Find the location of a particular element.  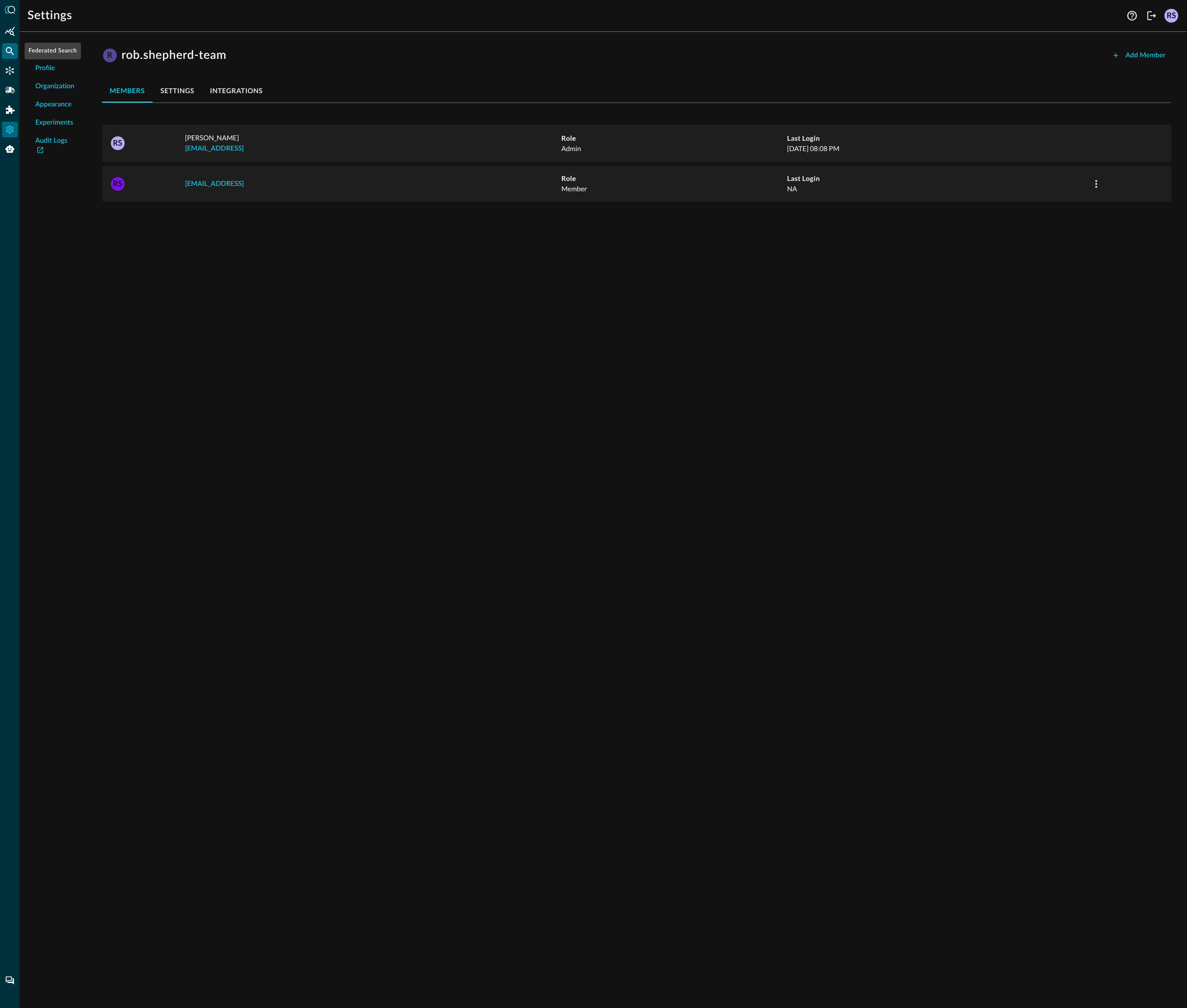

div: Query Agent is located at coordinates (10, 149).